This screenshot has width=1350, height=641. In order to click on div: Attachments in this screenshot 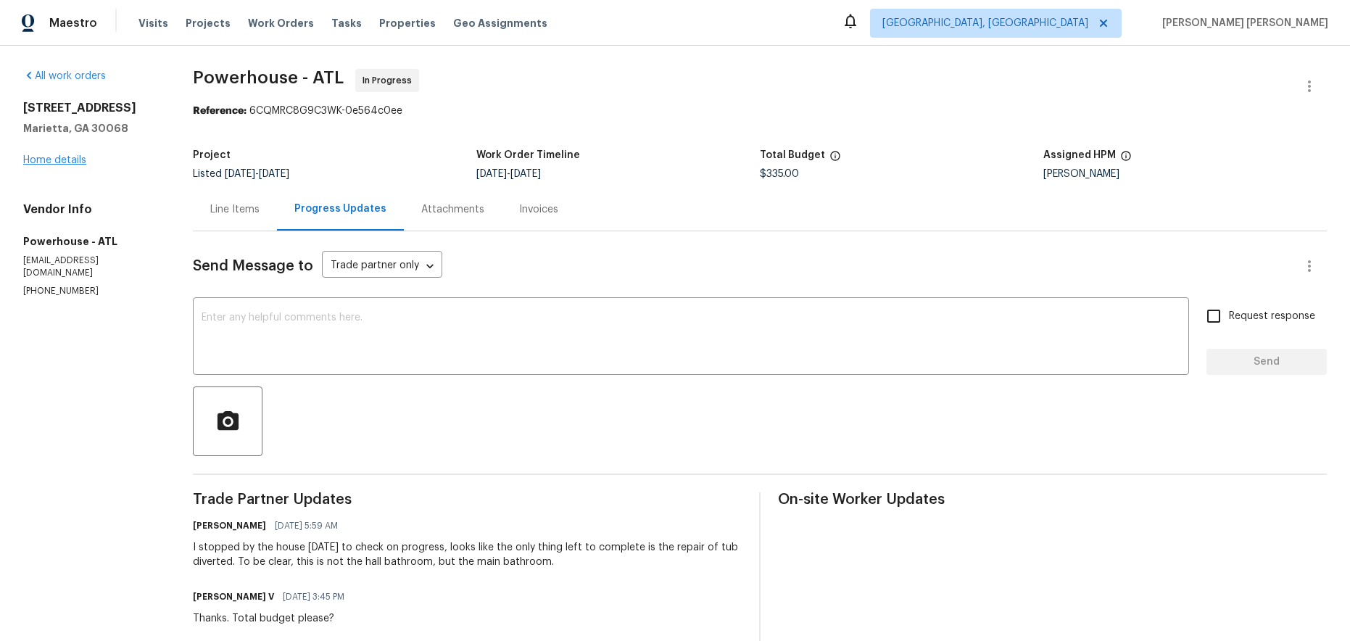, I will do `click(453, 210)`.